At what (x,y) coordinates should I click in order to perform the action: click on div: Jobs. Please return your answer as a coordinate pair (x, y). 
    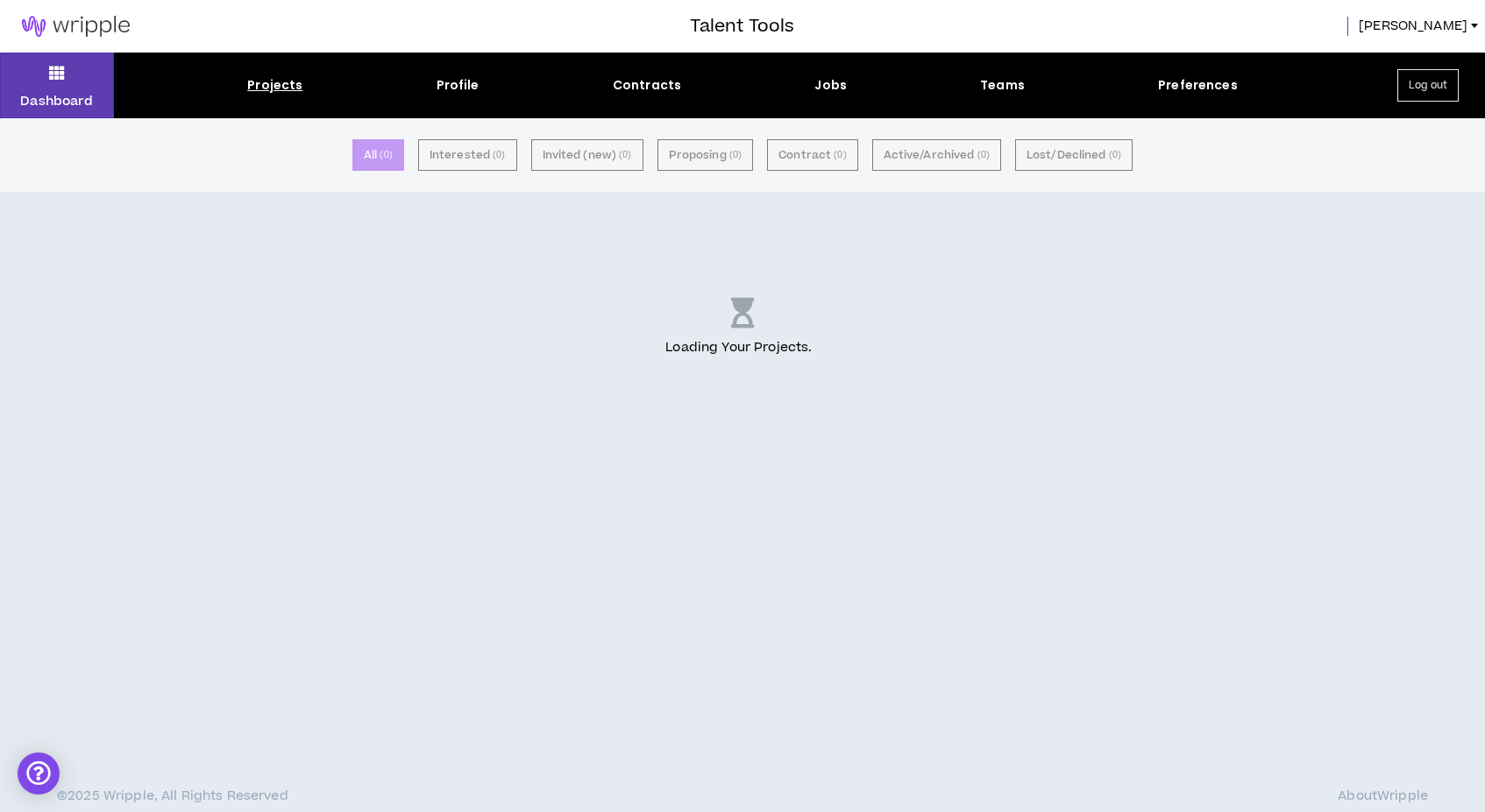
    Looking at the image, I should click on (830, 85).